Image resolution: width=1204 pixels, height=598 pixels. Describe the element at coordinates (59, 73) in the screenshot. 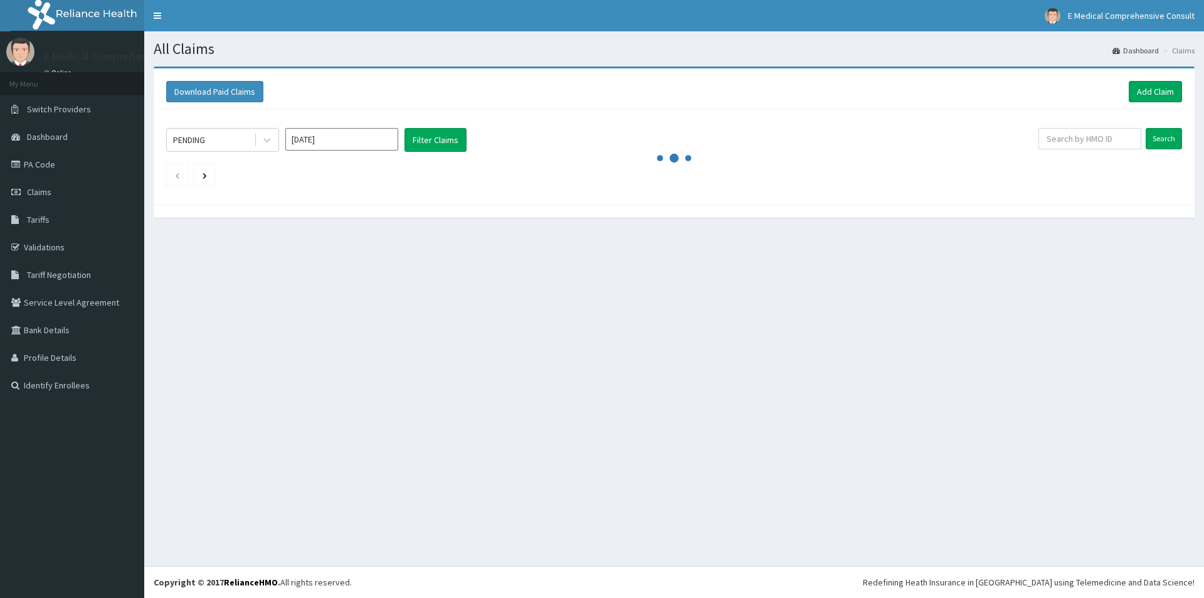

I see `a: Online` at that location.